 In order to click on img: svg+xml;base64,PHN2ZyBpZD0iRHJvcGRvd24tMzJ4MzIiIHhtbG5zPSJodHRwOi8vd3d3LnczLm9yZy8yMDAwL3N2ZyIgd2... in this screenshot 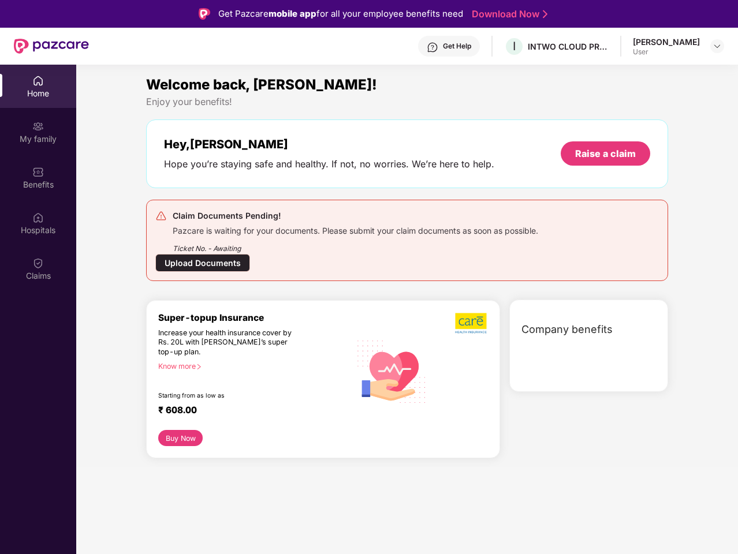, I will do `click(717, 46)`.